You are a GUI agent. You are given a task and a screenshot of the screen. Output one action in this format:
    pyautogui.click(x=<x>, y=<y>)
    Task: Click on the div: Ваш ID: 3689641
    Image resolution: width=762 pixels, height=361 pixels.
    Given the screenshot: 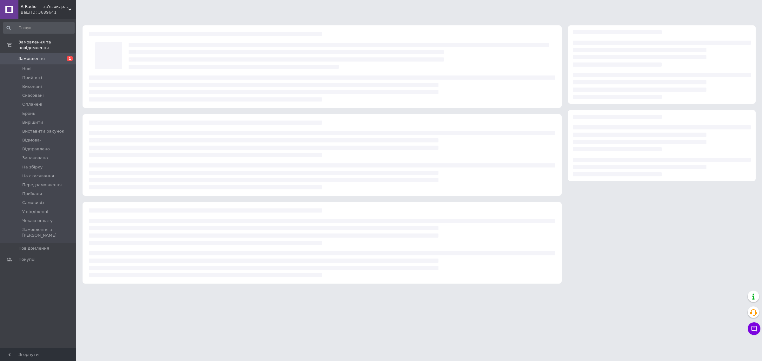 What is the action you would take?
    pyautogui.click(x=48, y=12)
    